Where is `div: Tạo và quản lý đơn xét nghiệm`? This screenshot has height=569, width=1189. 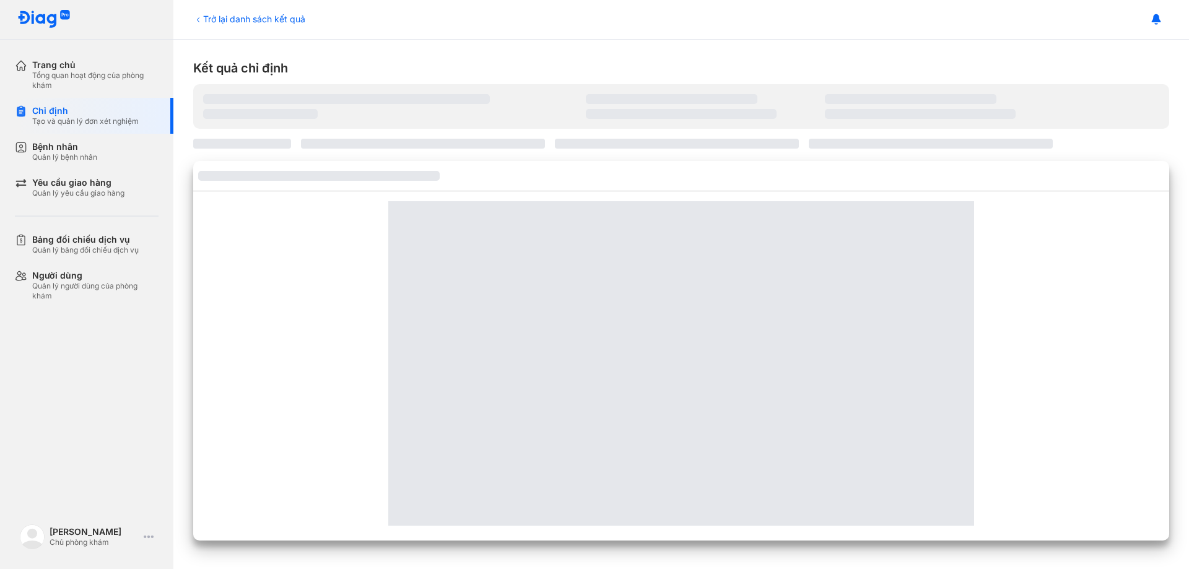 div: Tạo và quản lý đơn xét nghiệm is located at coordinates (85, 121).